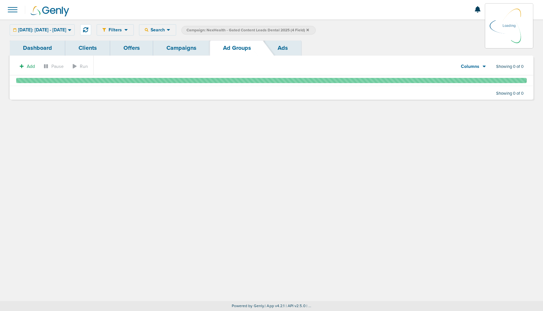  What do you see at coordinates (274, 306) in the screenshot?
I see `span: | App v4.2.1` at bounding box center [274, 306].